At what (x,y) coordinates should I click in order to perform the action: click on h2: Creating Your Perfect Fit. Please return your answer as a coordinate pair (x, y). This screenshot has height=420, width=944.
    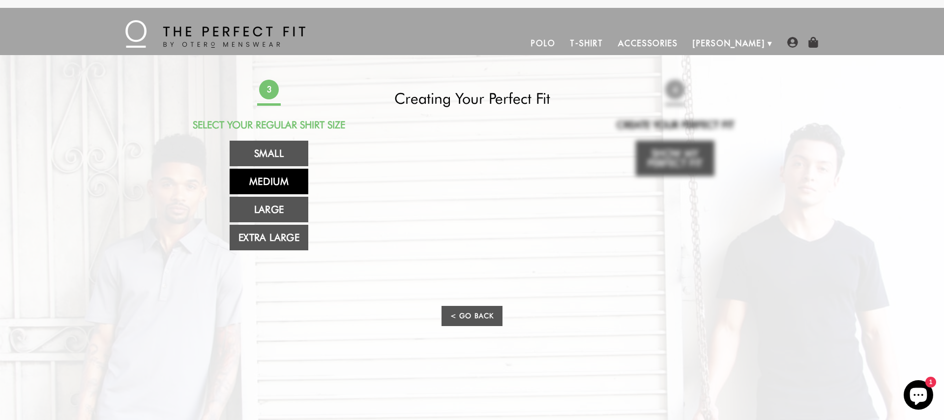
    Looking at the image, I should click on (472, 98).